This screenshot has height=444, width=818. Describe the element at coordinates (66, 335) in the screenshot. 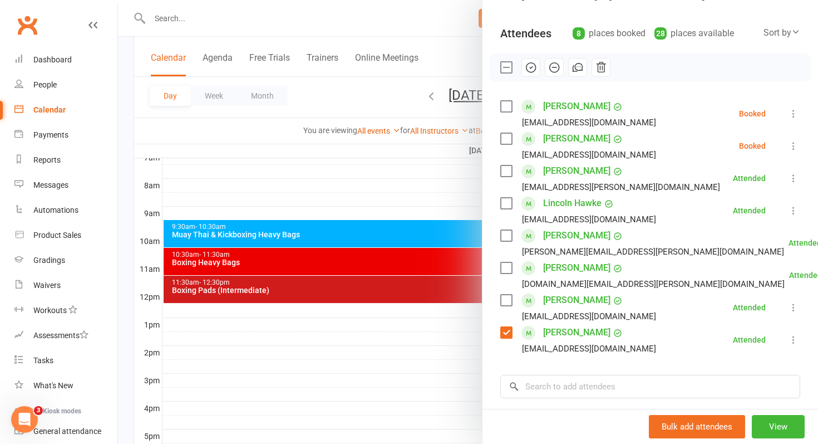

I see `a: Assessments` at that location.